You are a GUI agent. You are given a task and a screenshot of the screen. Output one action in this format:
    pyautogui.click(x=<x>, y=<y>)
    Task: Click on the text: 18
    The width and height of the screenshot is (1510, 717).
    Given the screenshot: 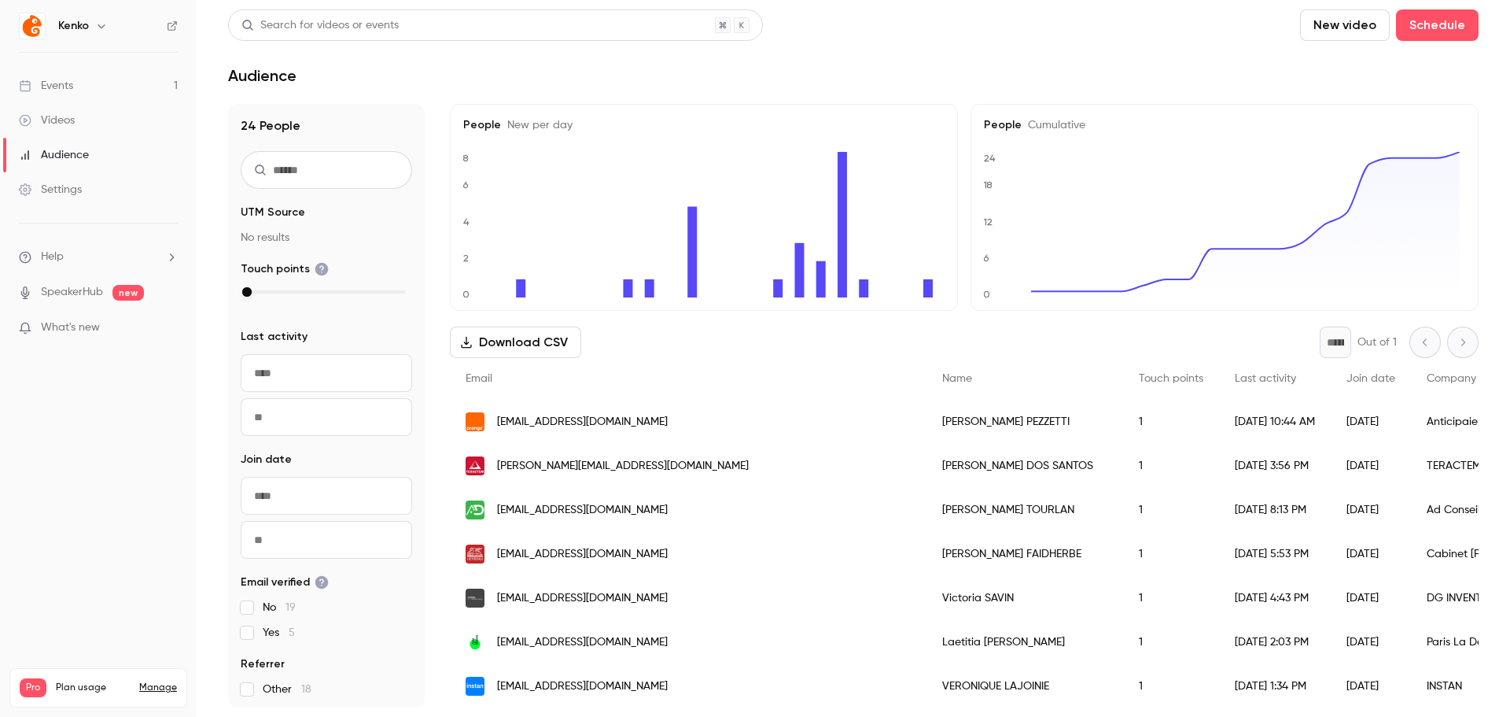 What is the action you would take?
    pyautogui.click(x=988, y=185)
    